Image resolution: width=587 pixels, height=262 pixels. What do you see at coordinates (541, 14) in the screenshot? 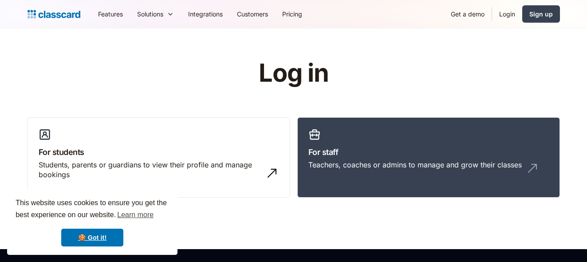
I see `div: Sign up` at bounding box center [541, 14].